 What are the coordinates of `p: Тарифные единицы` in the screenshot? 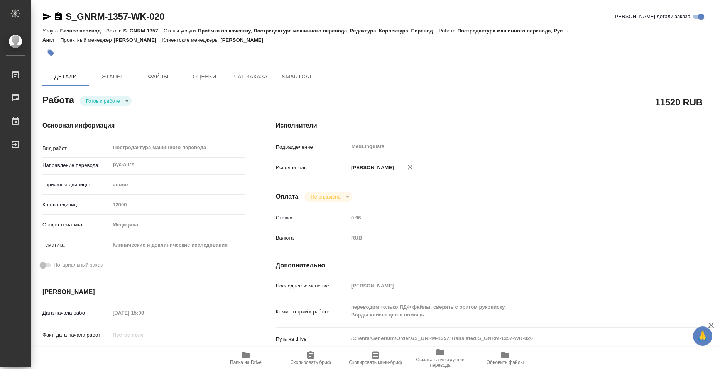 It's located at (76, 185).